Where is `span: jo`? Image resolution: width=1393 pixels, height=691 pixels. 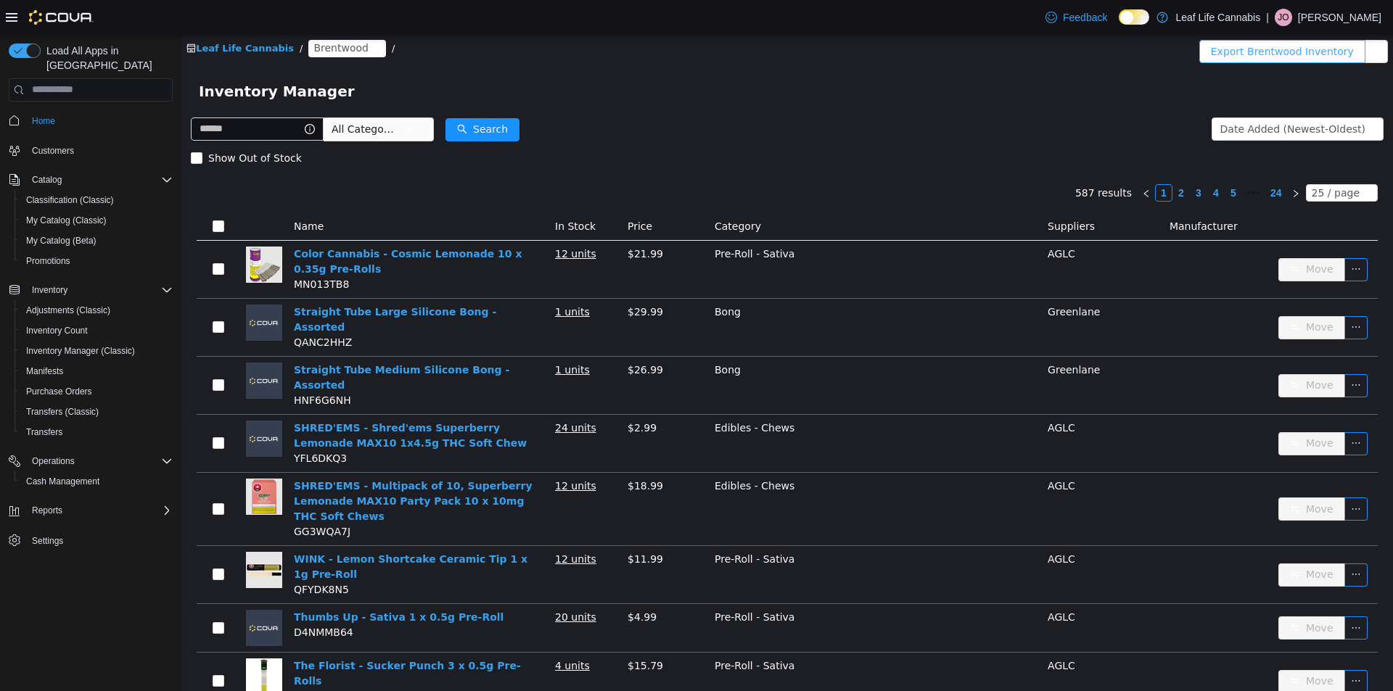
span: jo is located at coordinates (1283, 17).